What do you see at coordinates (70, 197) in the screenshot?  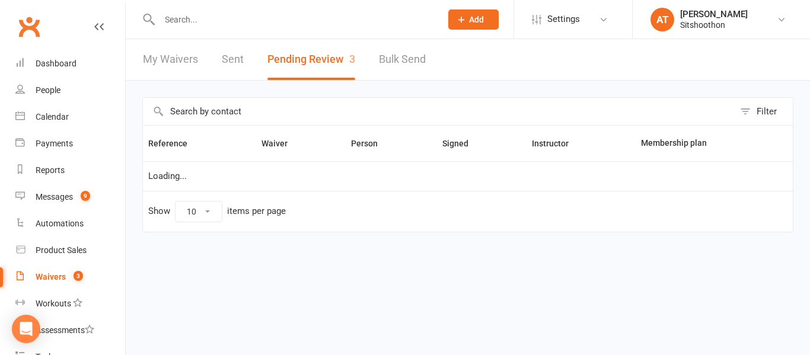 I see `a: Messages 9` at bounding box center [70, 197].